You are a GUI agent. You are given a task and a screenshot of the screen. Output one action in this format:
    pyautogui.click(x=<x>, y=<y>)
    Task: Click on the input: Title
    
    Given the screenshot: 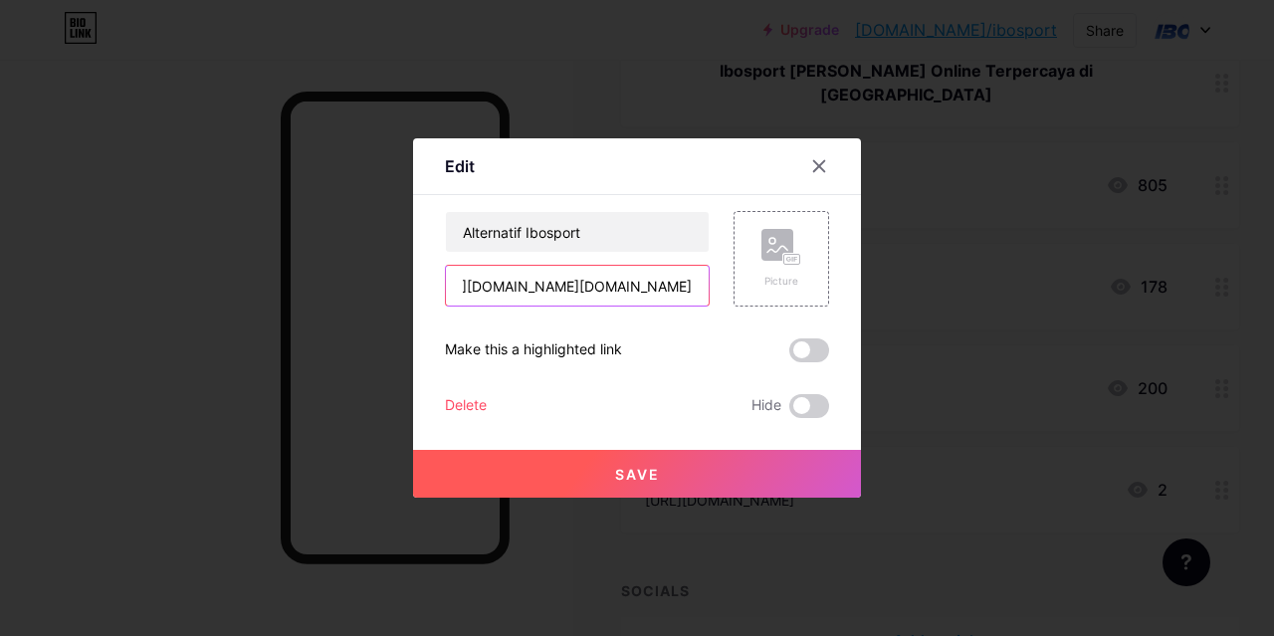 What is the action you would take?
    pyautogui.click(x=577, y=232)
    